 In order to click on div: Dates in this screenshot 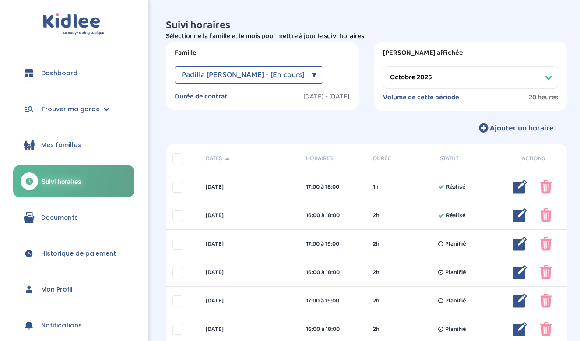, I will do `click(249, 158)`.